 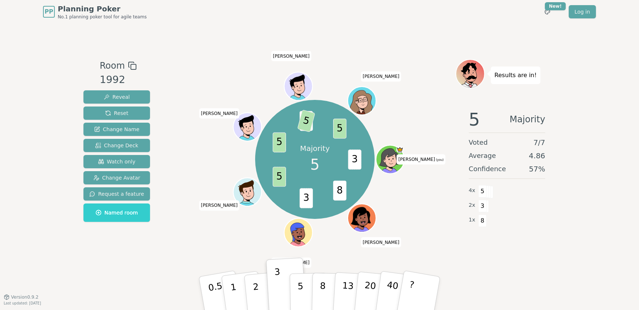 I want to click on span: PP, so click(x=49, y=12).